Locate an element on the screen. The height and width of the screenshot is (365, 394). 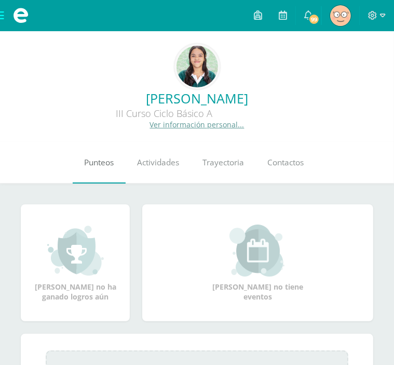
a: Punteos is located at coordinates (99, 163).